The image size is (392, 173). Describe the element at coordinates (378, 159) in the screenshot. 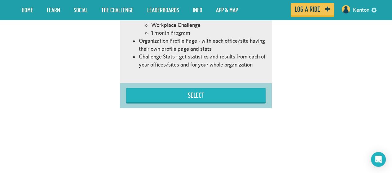

I see `div: Open Intercom Messenger` at that location.